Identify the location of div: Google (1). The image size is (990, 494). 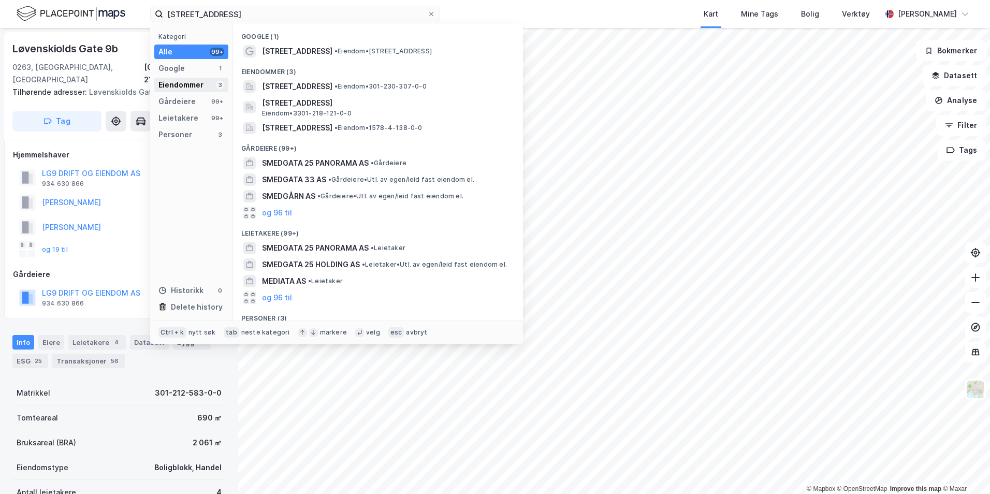
(378, 34).